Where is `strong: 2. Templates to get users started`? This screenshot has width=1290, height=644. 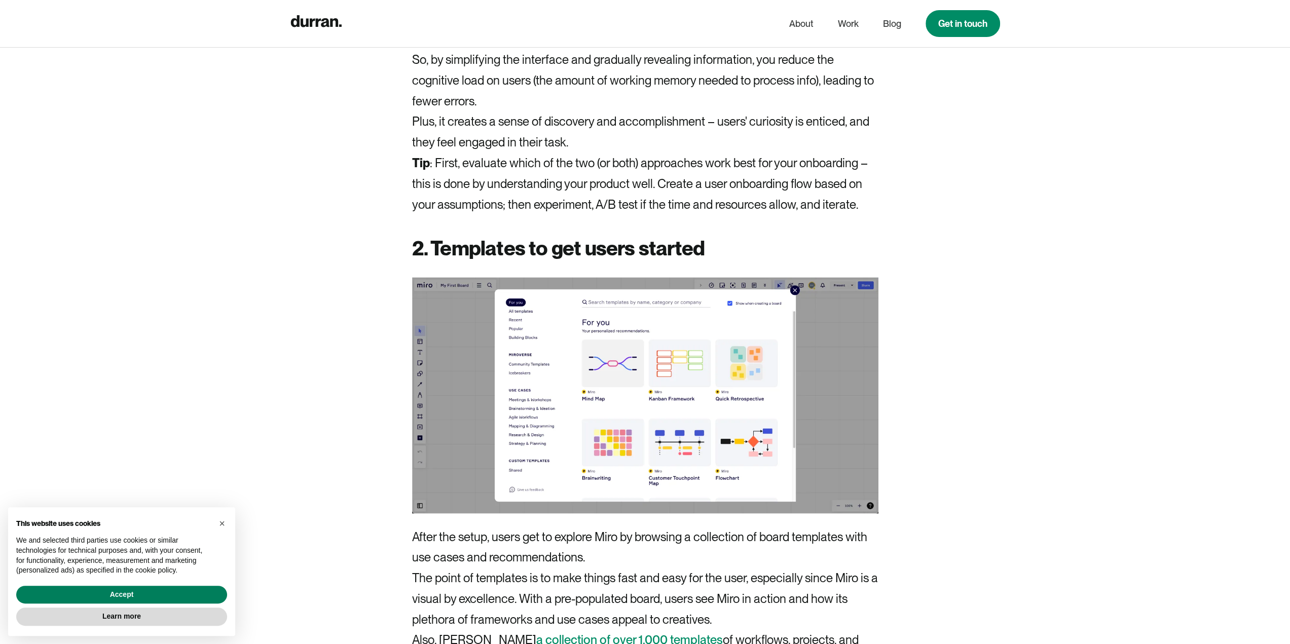 strong: 2. Templates to get users started is located at coordinates (559, 248).